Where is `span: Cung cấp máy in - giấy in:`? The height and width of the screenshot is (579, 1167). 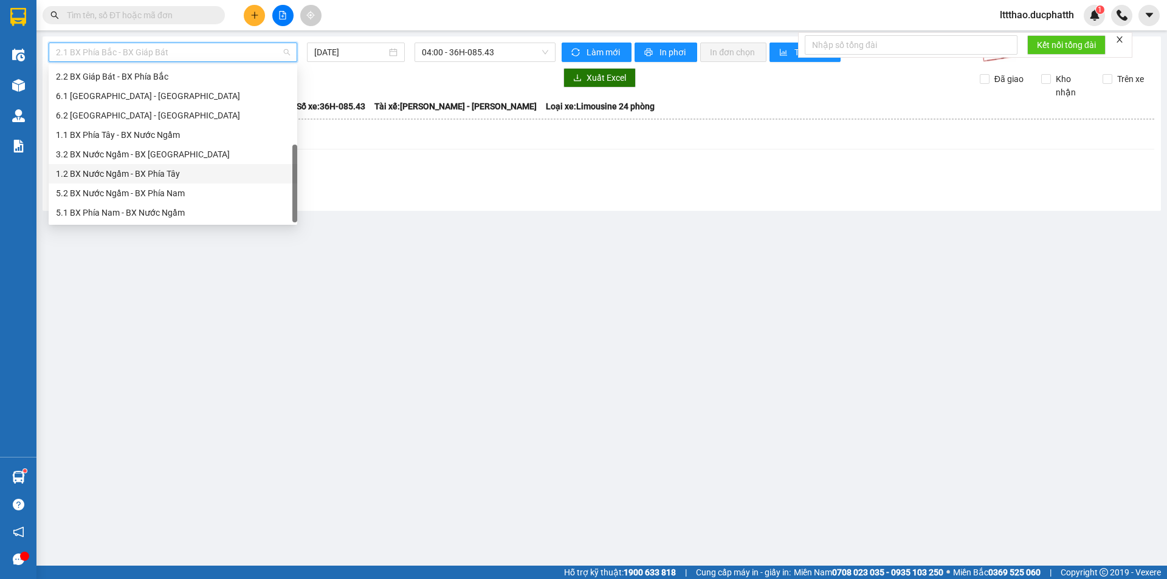
span: Cung cấp máy in - giấy in: is located at coordinates (743, 572).